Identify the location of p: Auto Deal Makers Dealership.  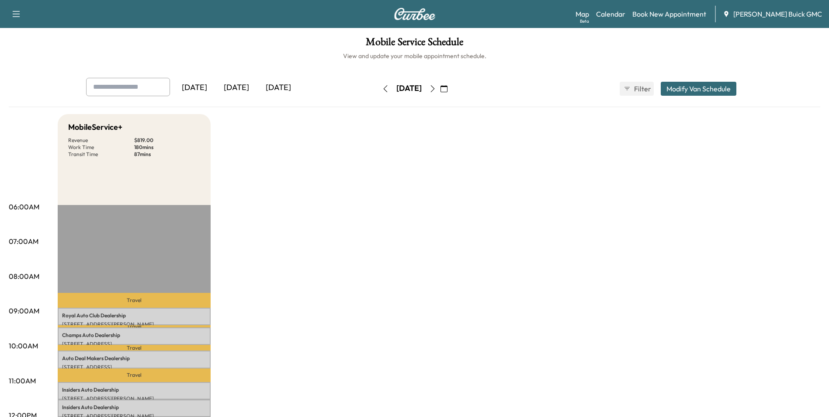
(134, 358).